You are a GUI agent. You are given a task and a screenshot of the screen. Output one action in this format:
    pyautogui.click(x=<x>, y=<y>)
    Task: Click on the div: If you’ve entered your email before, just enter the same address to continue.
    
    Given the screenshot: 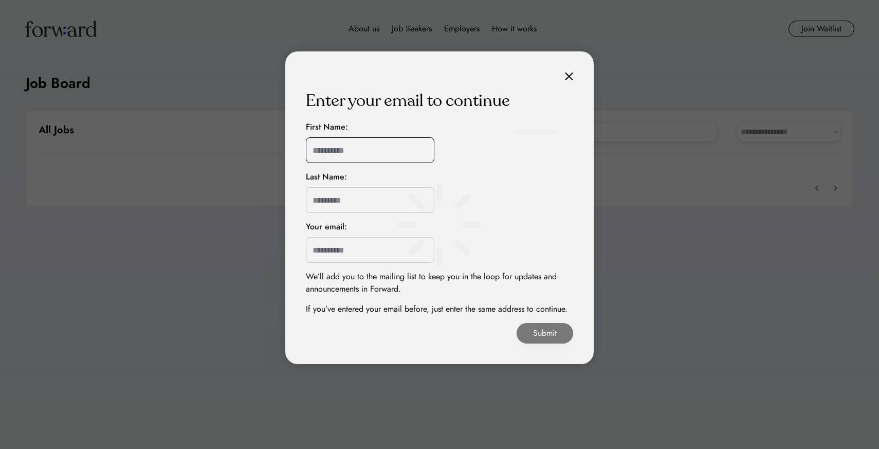 What is the action you would take?
    pyautogui.click(x=436, y=309)
    